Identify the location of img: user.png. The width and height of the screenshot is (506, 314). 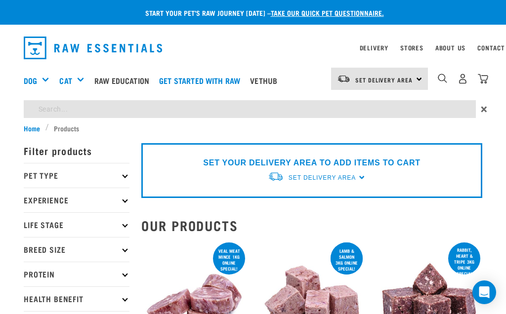
(463, 79).